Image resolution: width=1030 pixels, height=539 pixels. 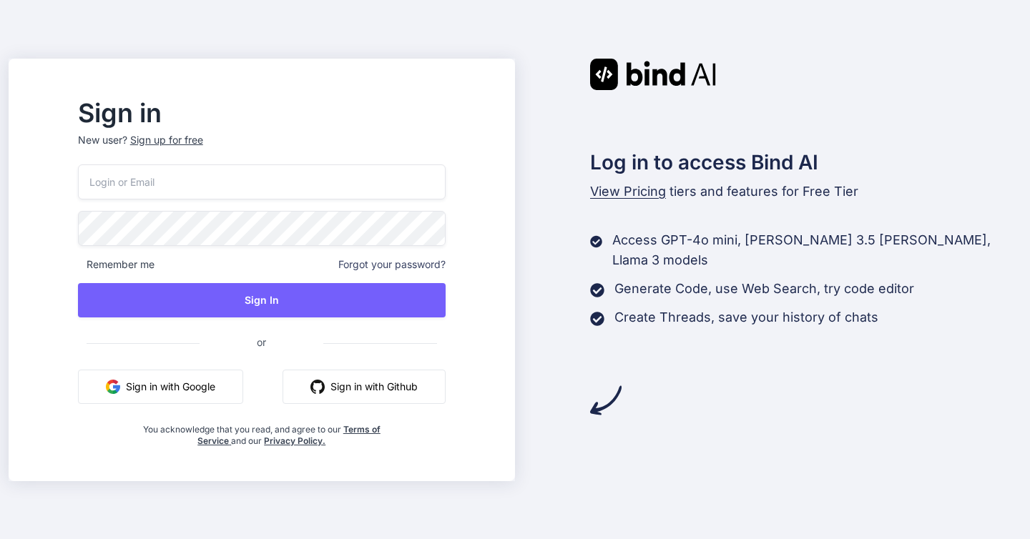 I want to click on p: Create Threads, save your history of chats, so click(x=746, y=318).